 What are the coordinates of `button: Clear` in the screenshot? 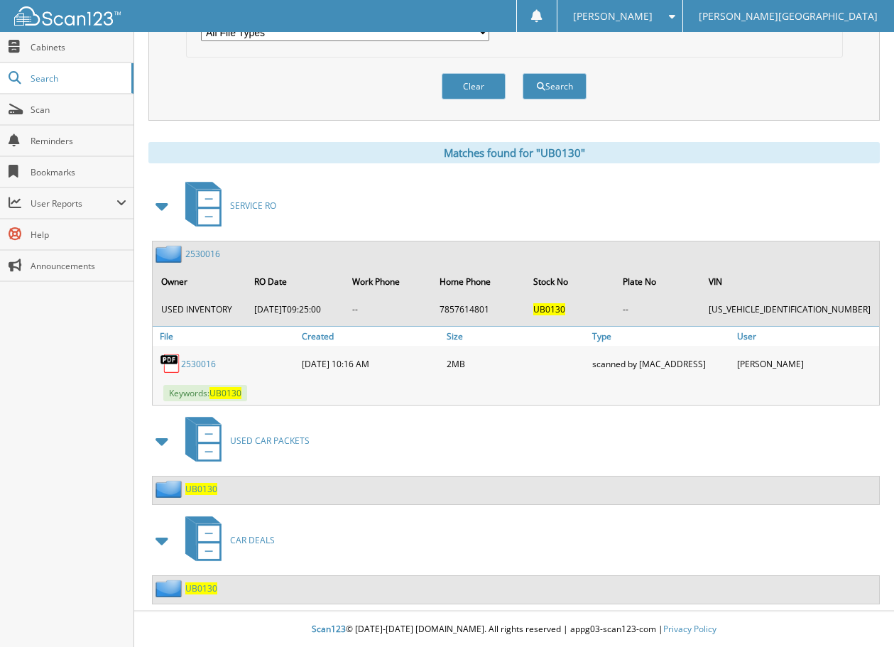 It's located at (474, 86).